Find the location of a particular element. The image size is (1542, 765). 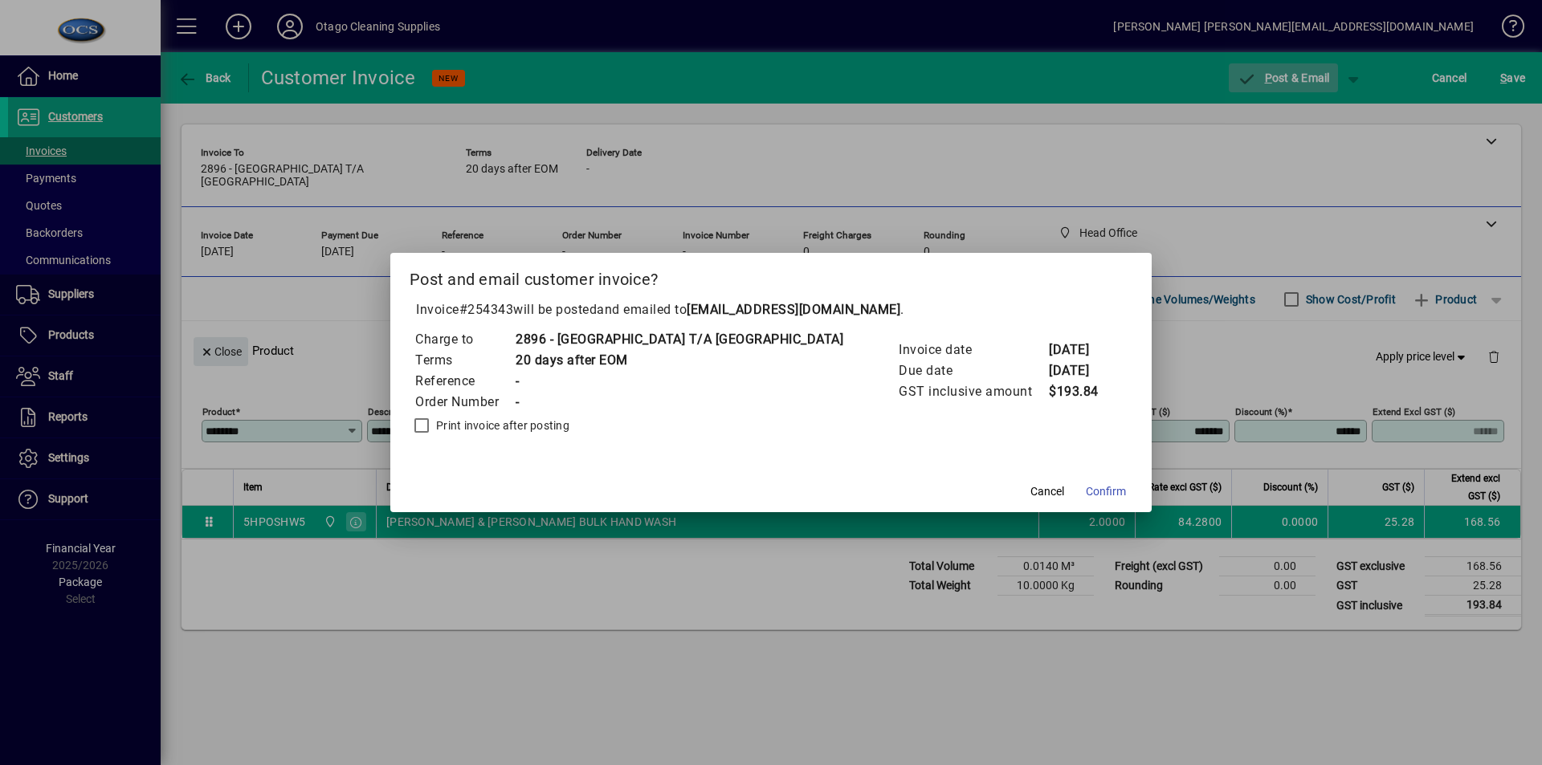

td: Due date is located at coordinates (973, 371).